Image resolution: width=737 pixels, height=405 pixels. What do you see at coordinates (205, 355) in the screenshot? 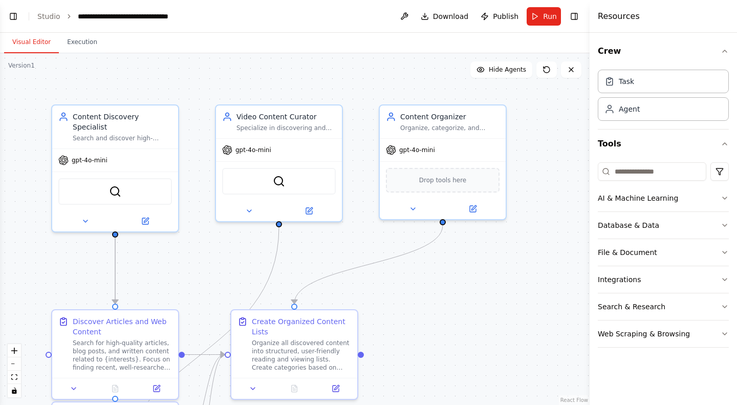
I see `g: Edge from 0c3f62a4-7e67-4b52-9a9b-9973b74c4968 to e6f2c442-e3e0-47ac-a61c-a0ae3ddb0001` at bounding box center [205, 355].